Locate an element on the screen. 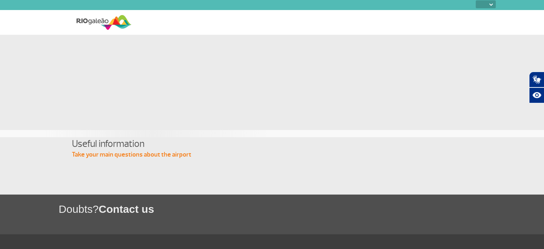  div: Plugin de acessibilidade da Hand Talk. is located at coordinates (537, 87).